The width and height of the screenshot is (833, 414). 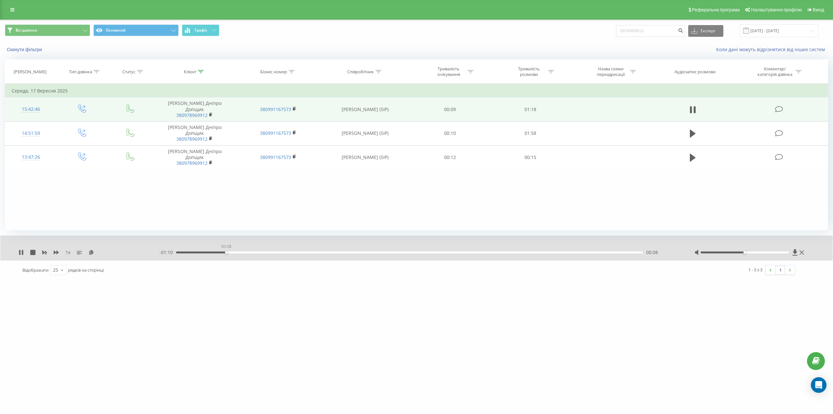 I want to click on button: Графік, so click(x=200, y=30).